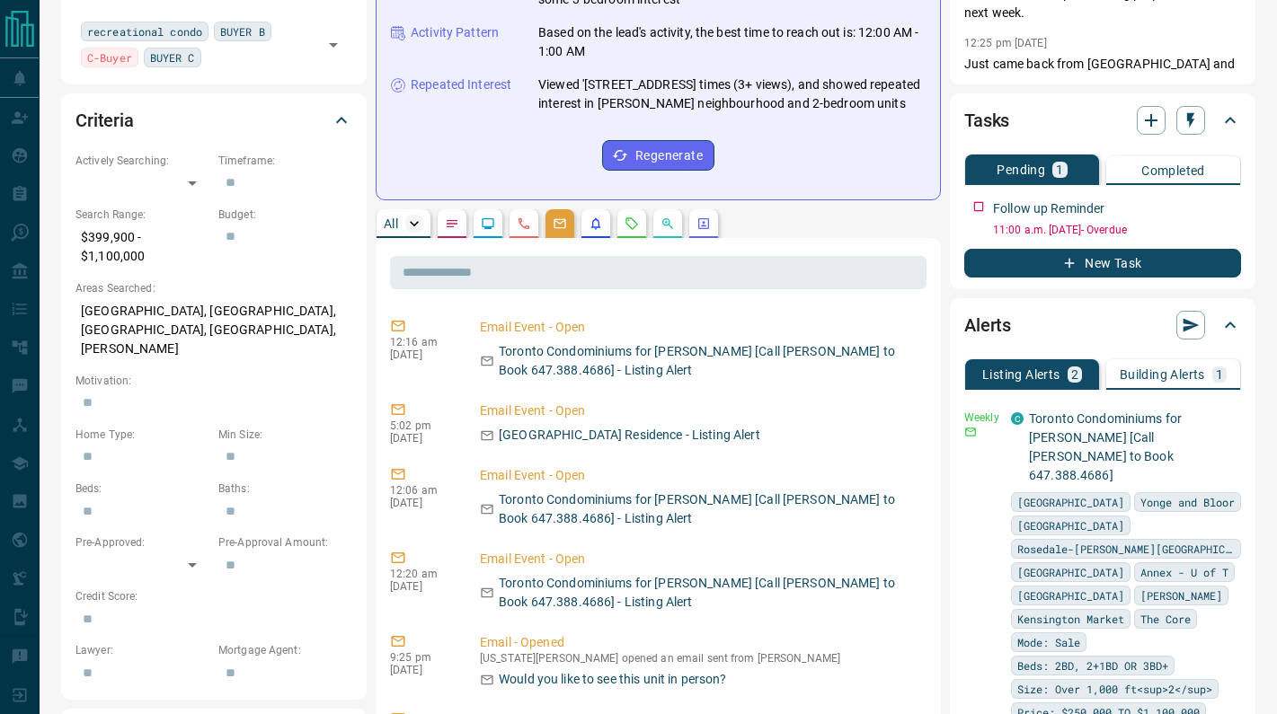 The image size is (1277, 714). Describe the element at coordinates (658, 155) in the screenshot. I see `button: Regenerate` at that location.